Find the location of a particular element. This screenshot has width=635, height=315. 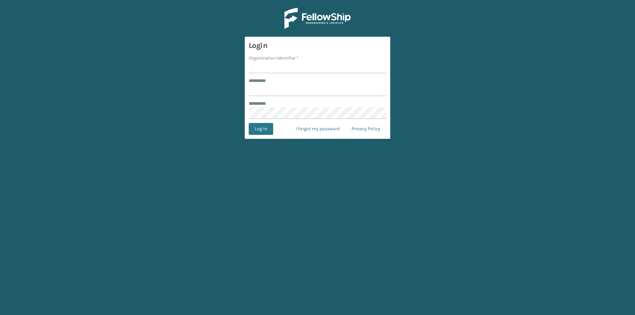

label: Organization Identifier is located at coordinates (273, 58).